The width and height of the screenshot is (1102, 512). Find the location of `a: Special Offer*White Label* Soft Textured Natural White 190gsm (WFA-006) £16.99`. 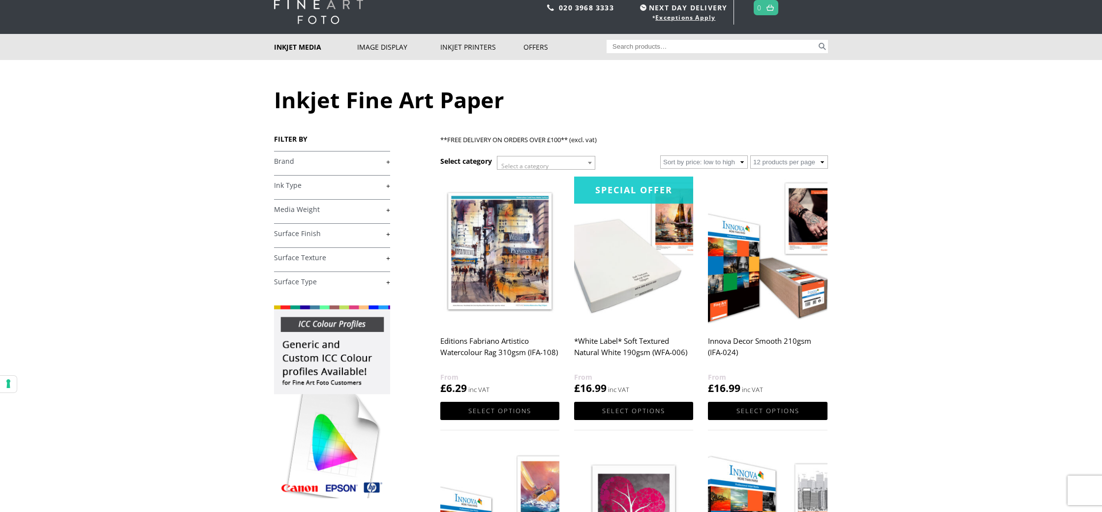

a: Special Offer*White Label* Soft Textured Natural White 190gsm (WFA-006) £16.99 is located at coordinates (634, 286).